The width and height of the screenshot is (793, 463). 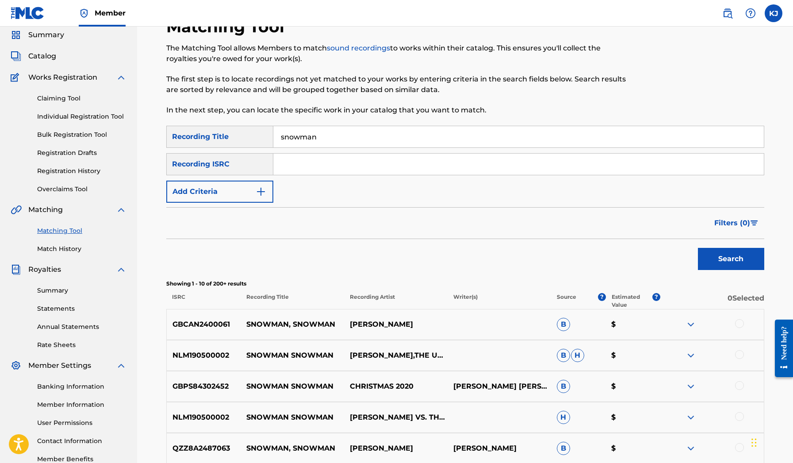 What do you see at coordinates (727, 13) in the screenshot?
I see `img: search` at bounding box center [727, 13].